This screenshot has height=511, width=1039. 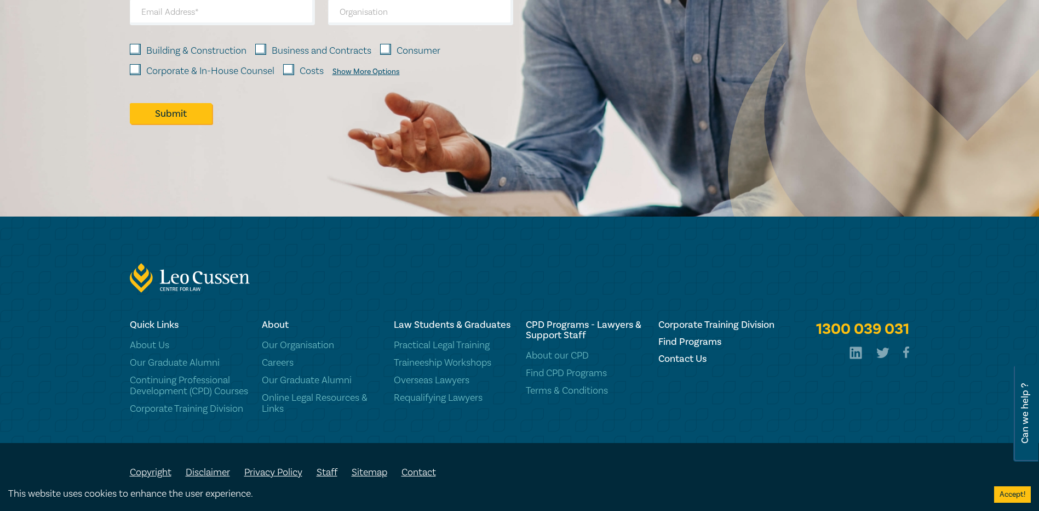 I want to click on a: Practical Legal Training, so click(x=453, y=345).